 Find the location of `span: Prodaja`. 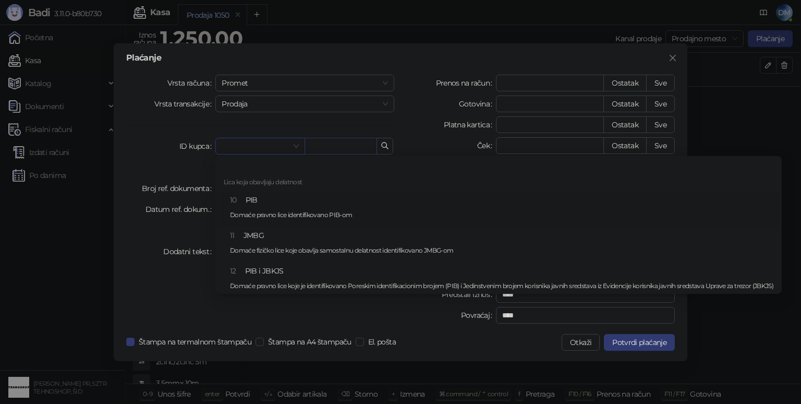

span: Prodaja is located at coordinates (305, 104).